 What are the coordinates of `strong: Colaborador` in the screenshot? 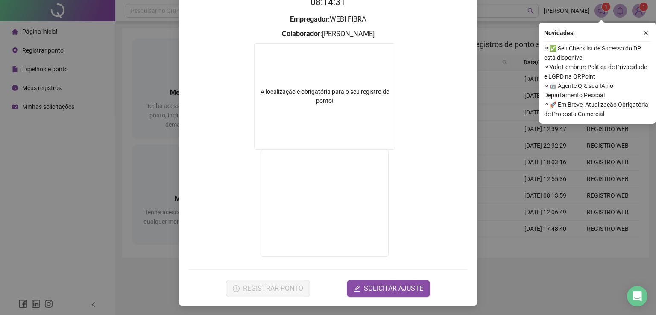 It's located at (301, 34).